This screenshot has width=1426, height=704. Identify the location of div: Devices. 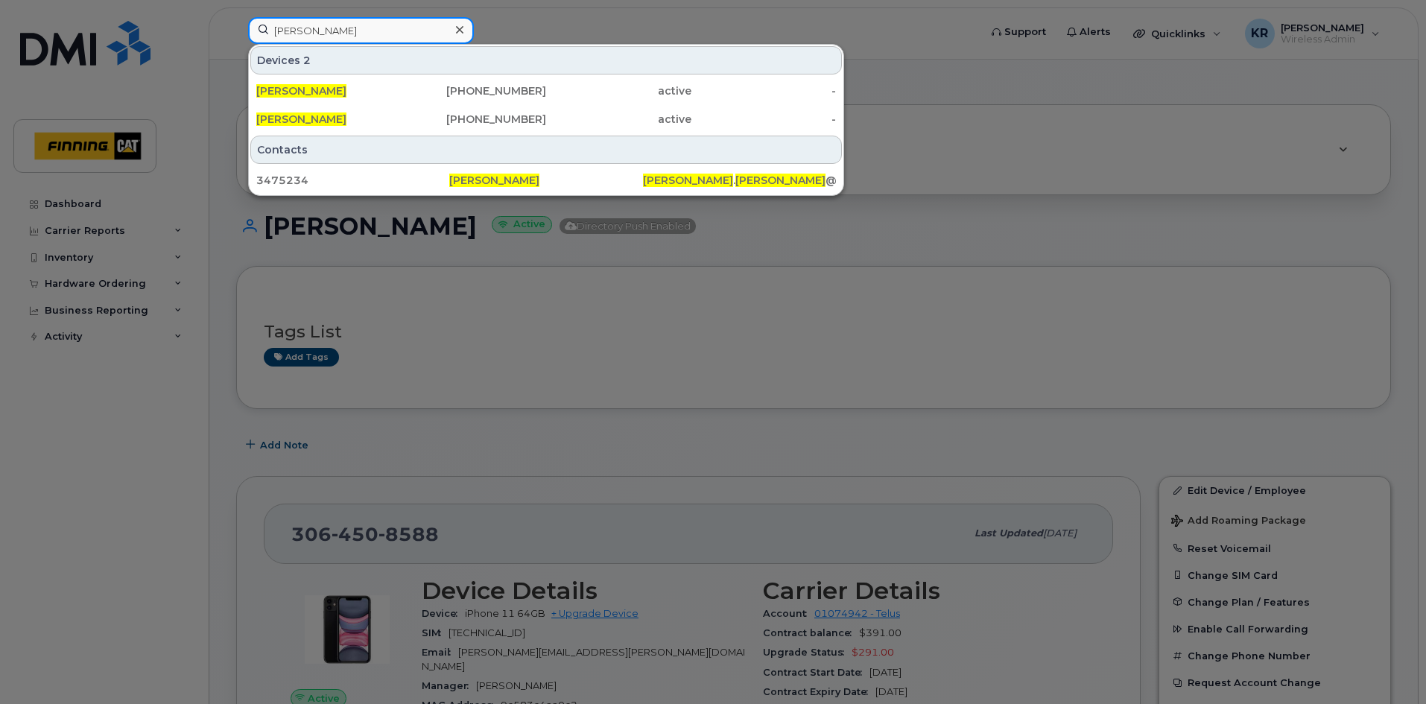
(546, 60).